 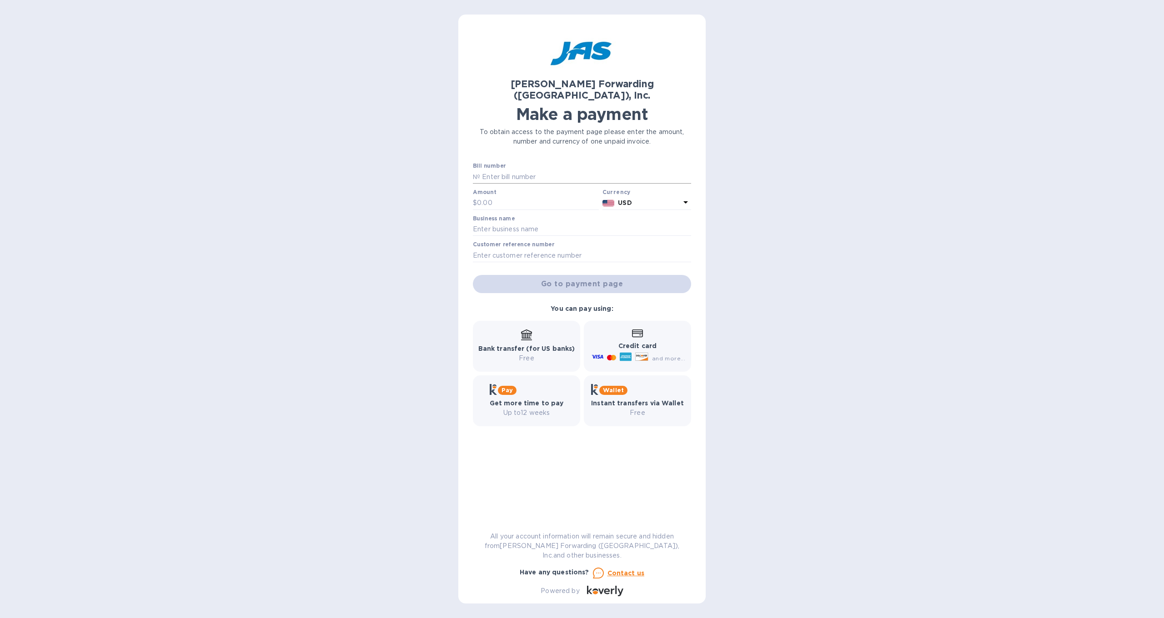 I want to click on p: To obtain access to the payment page please enter the amount, number and currency of one unpaid i..., so click(x=582, y=137).